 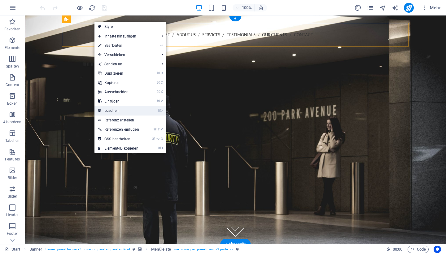 I want to click on span: Inhalte hinzufügen, so click(x=125, y=36).